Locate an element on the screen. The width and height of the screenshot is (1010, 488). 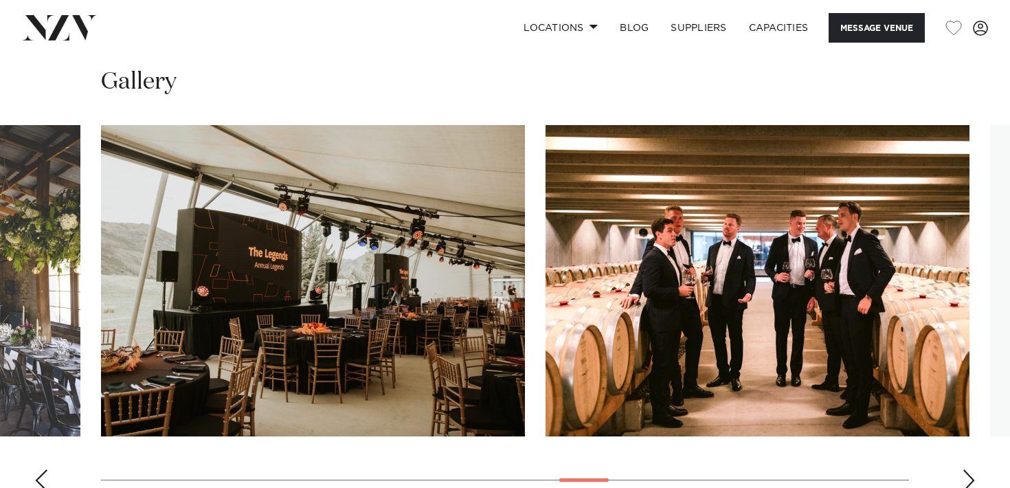
button: Message Venue is located at coordinates (876, 27).